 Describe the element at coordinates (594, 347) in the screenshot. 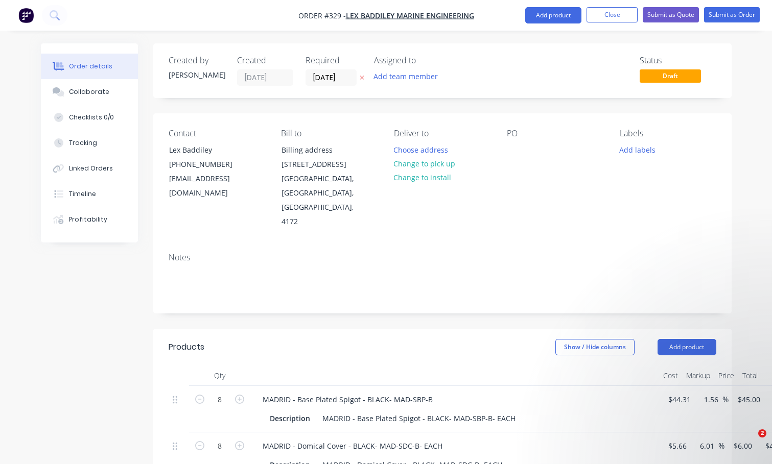

I see `button: Show / Hide columns` at that location.